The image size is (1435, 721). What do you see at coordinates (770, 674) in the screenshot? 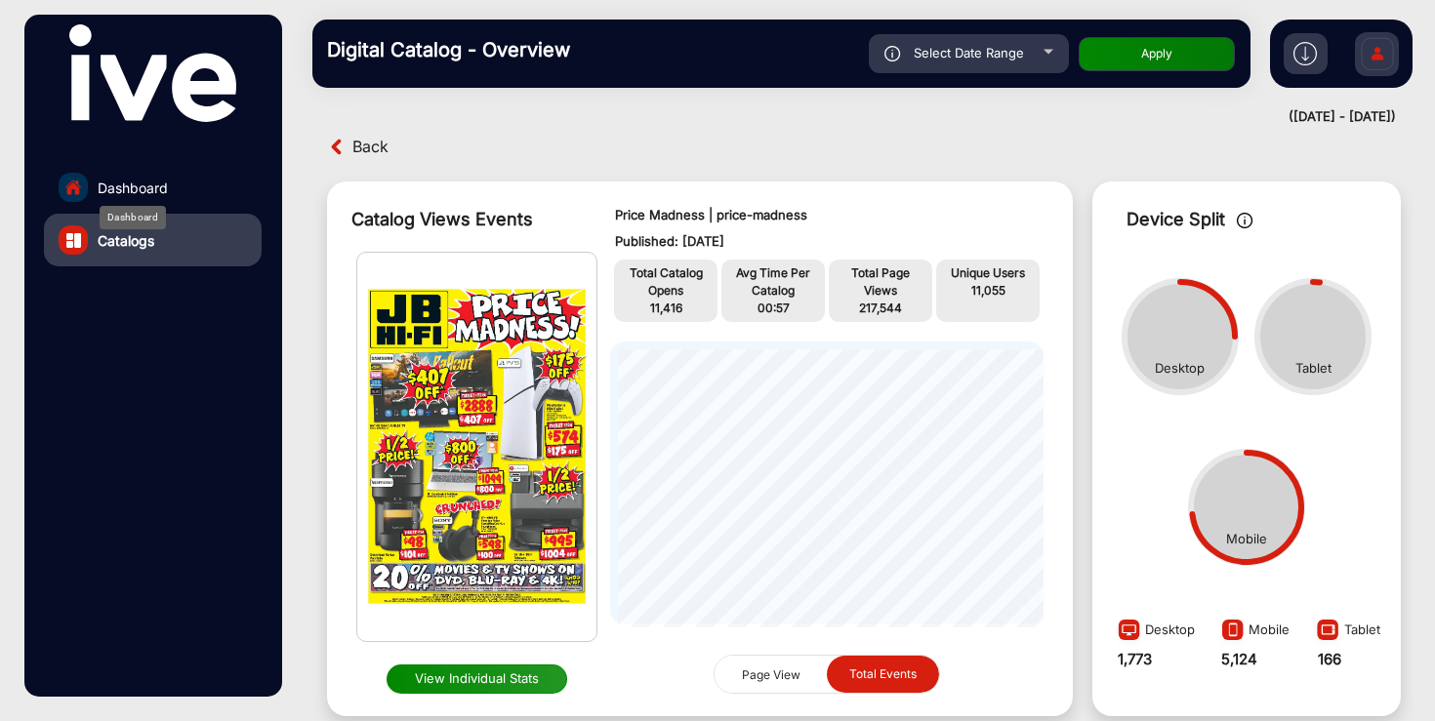
I see `button: Page View` at bounding box center [770, 674].